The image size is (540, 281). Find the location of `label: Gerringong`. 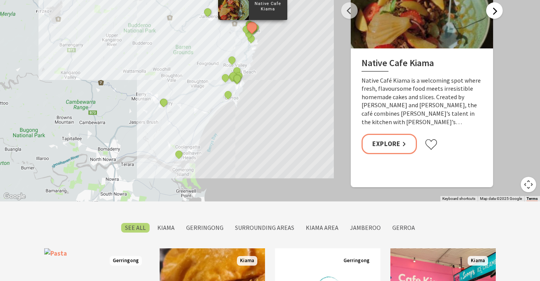

label: Gerringong is located at coordinates (204, 228).